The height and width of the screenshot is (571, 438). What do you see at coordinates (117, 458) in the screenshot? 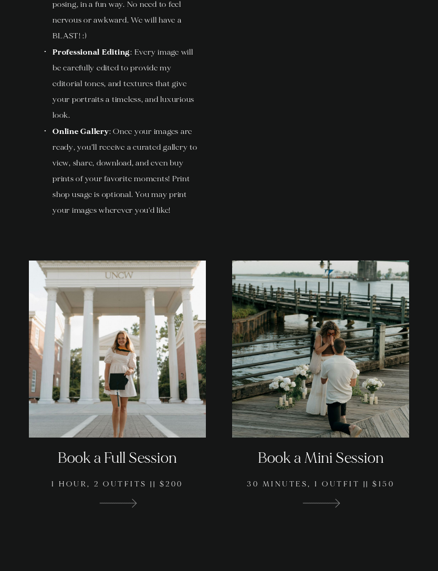
I see `h2: Book a Full Session` at bounding box center [117, 458].